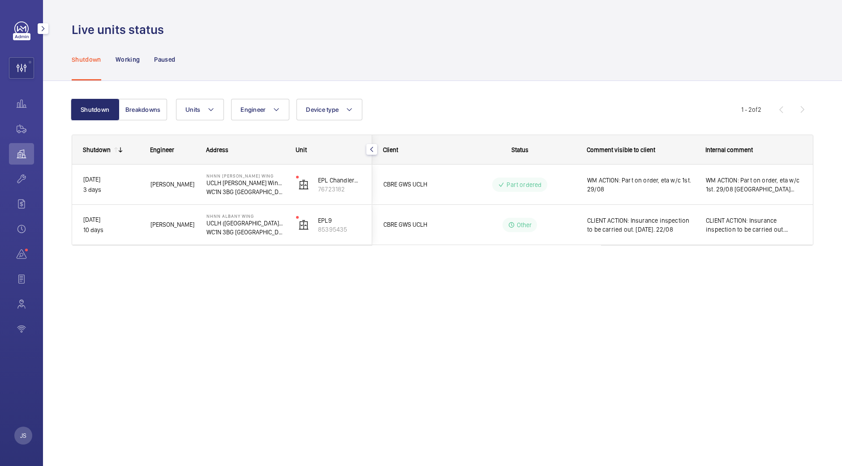  What do you see at coordinates (754, 110) in the screenshot?
I see `span: of` at bounding box center [754, 110].